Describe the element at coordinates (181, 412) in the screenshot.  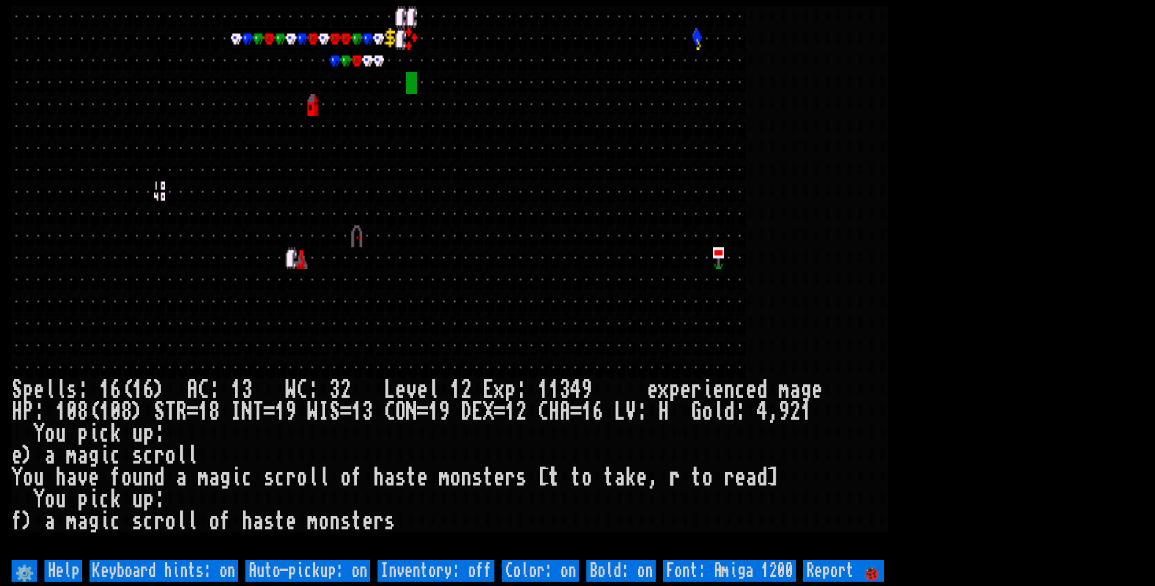
I see `div: R` at that location.